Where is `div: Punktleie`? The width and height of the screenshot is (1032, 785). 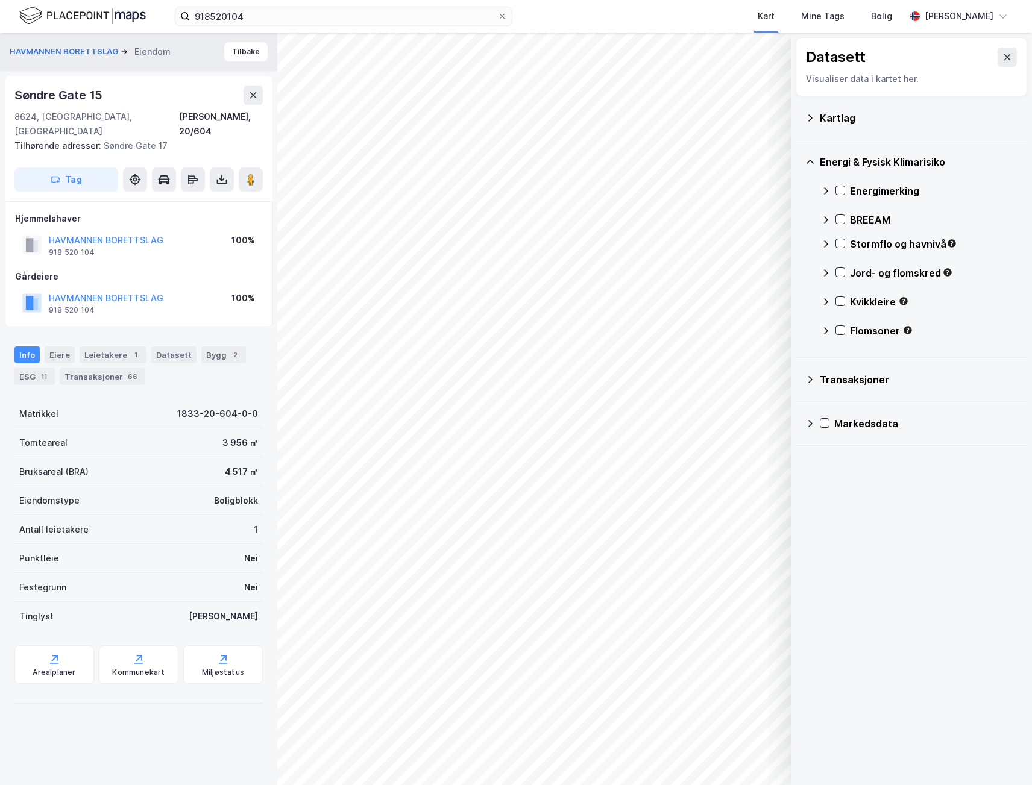 div: Punktleie is located at coordinates (39, 559).